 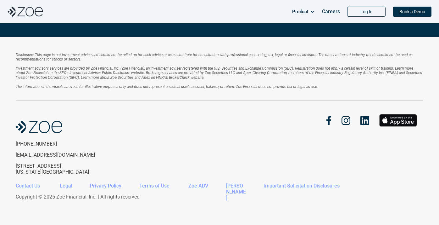 What do you see at coordinates (219, 73) in the screenshot?
I see `em: Investment advisory services are provided by Zoe Financial, Inc. (Zoe Financial), an investment a...` at bounding box center [219, 73].